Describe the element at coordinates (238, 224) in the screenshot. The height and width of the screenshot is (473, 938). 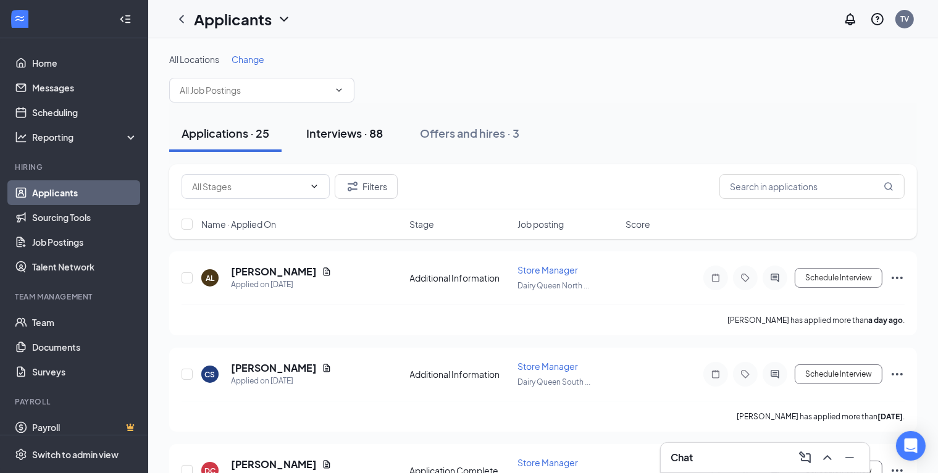
I see `span: Name · Applied On` at that location.